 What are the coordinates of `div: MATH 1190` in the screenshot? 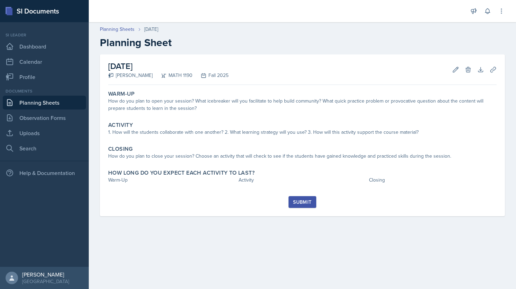 It's located at (172, 75).